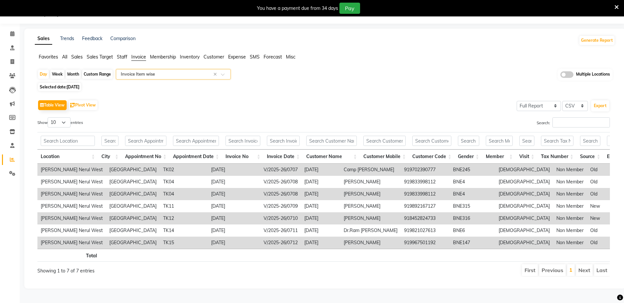 The height and width of the screenshot is (303, 624). I want to click on th: Source: activate to sort column ascending, so click(590, 156).